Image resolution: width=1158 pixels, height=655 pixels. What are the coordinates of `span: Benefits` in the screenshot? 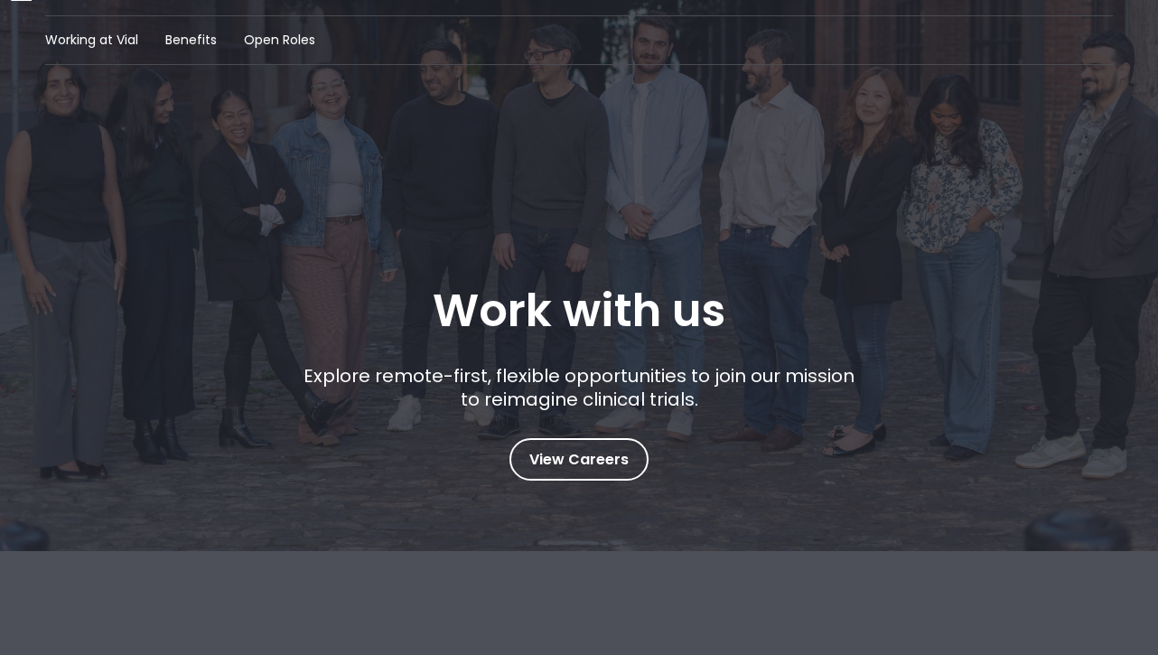 It's located at (191, 40).